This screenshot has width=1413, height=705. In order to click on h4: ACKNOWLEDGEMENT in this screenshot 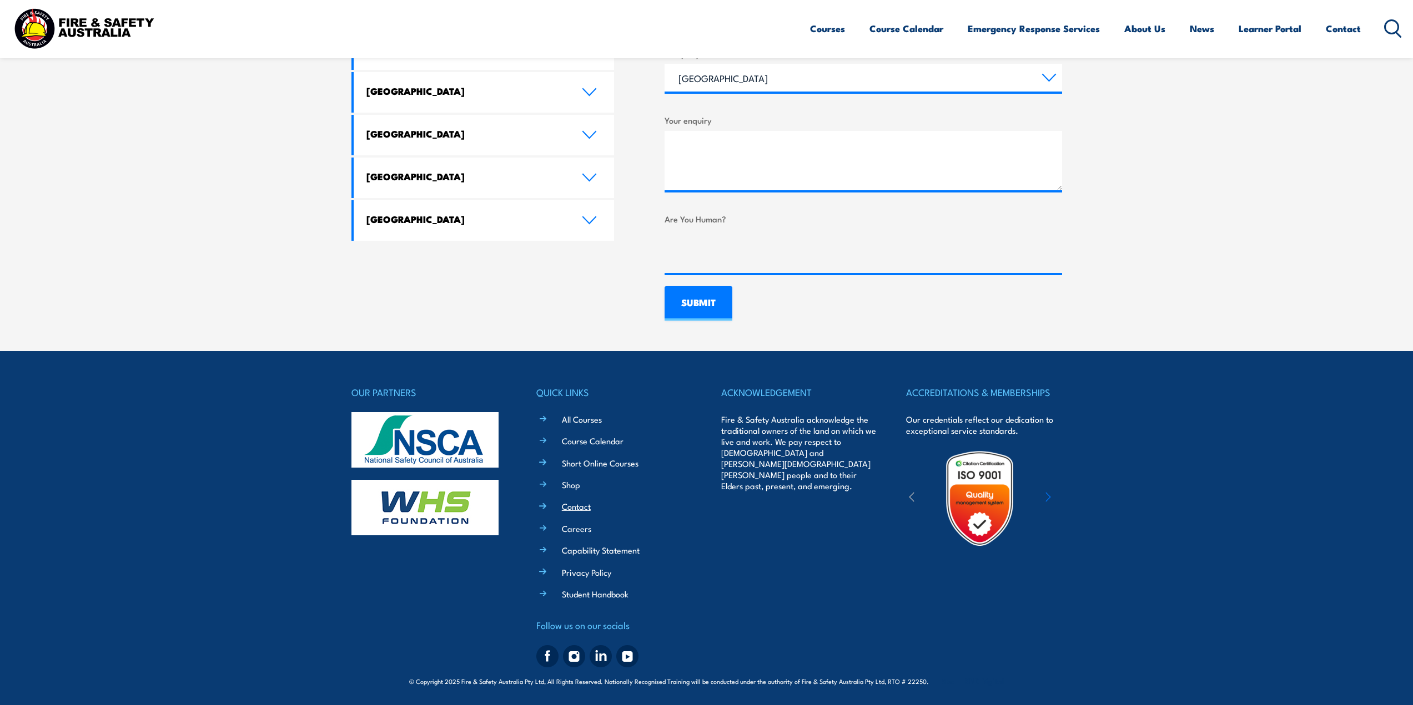, I will do `click(799, 392)`.